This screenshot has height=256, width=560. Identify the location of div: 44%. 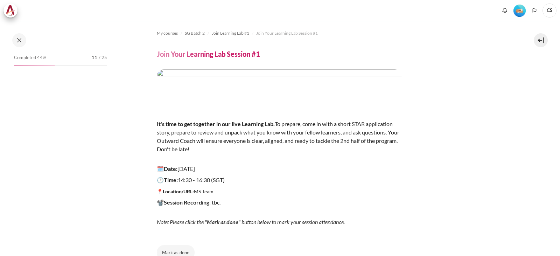
(34, 65).